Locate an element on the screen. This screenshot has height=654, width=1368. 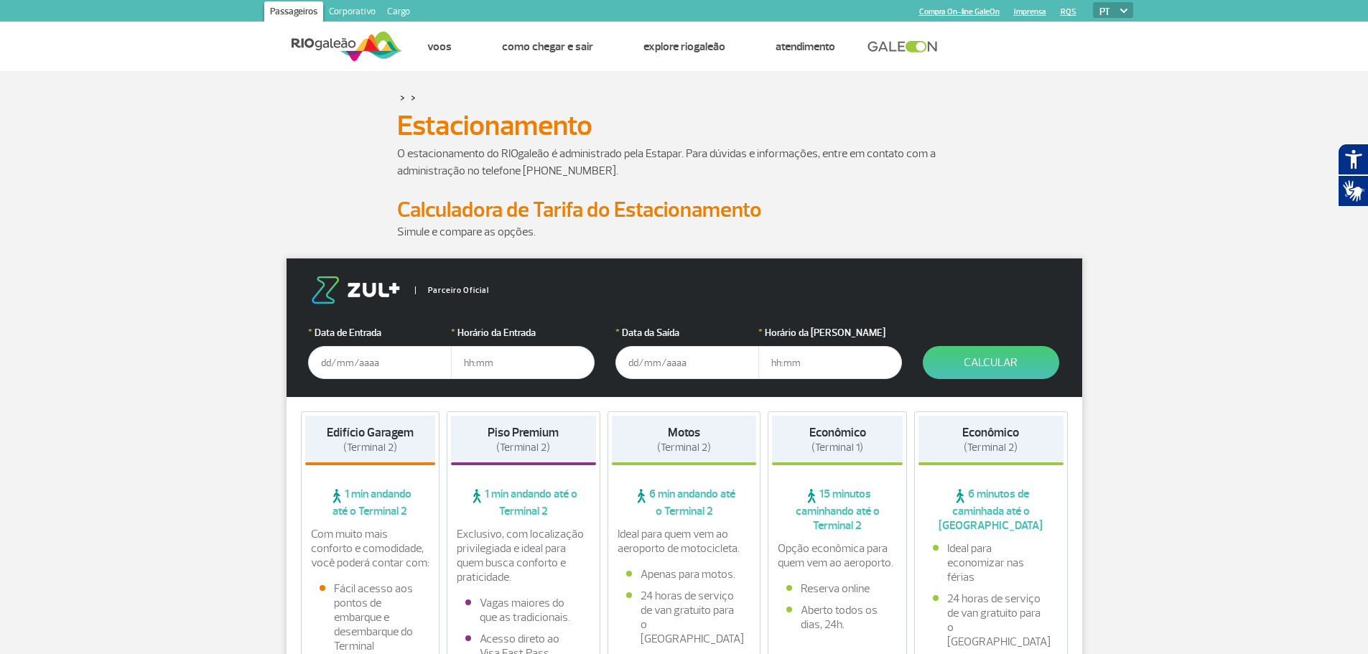
a: Passageiros is located at coordinates (294, 13).